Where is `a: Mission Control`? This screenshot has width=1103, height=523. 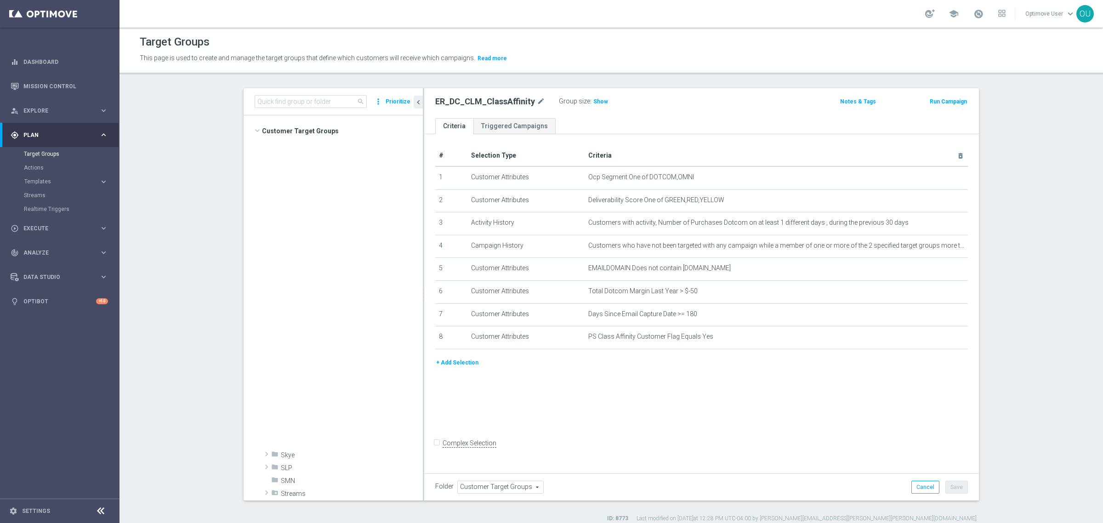 a: Mission Control is located at coordinates (66, 86).